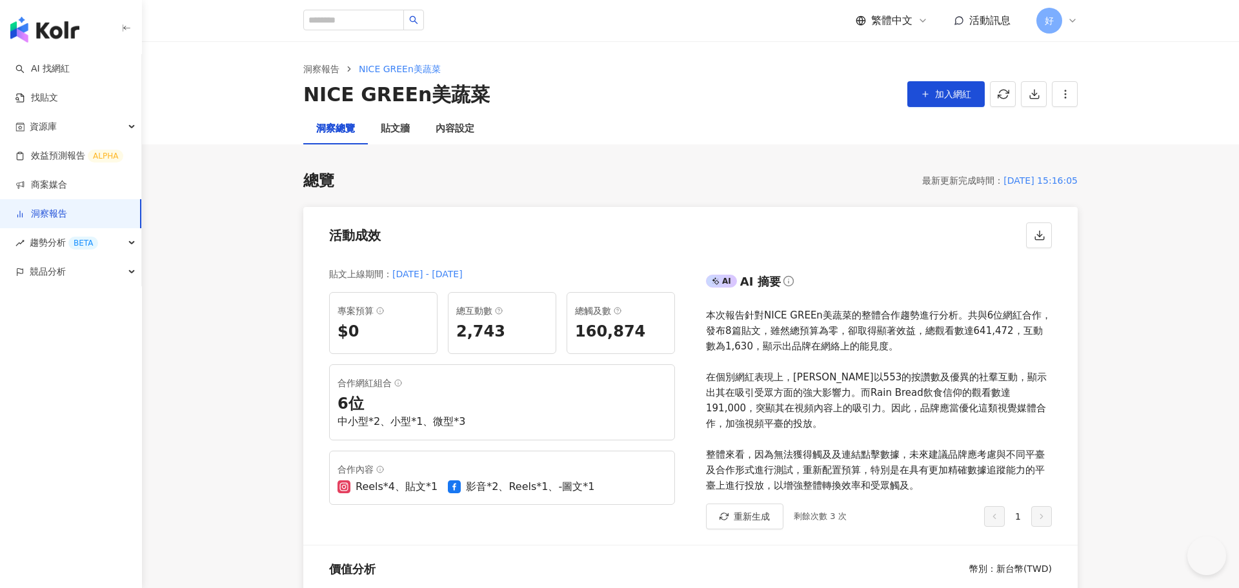 This screenshot has width=1239, height=588. I want to click on span: 好, so click(1049, 21).